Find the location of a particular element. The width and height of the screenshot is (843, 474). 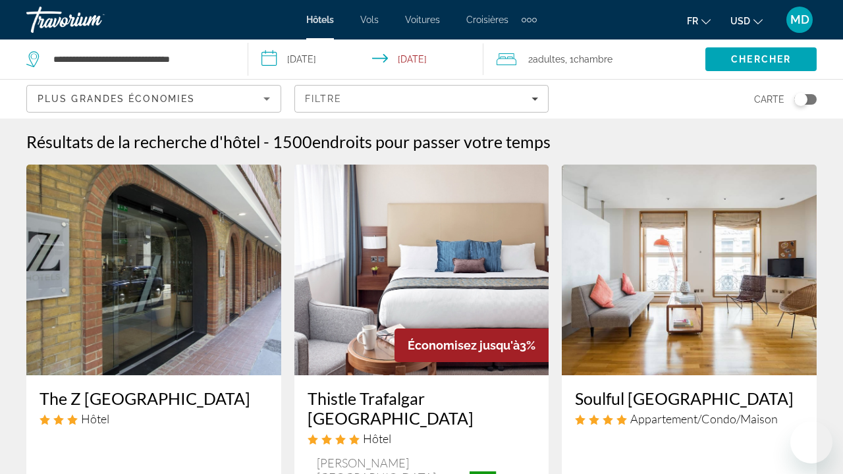

a: Voitures is located at coordinates (422, 20).